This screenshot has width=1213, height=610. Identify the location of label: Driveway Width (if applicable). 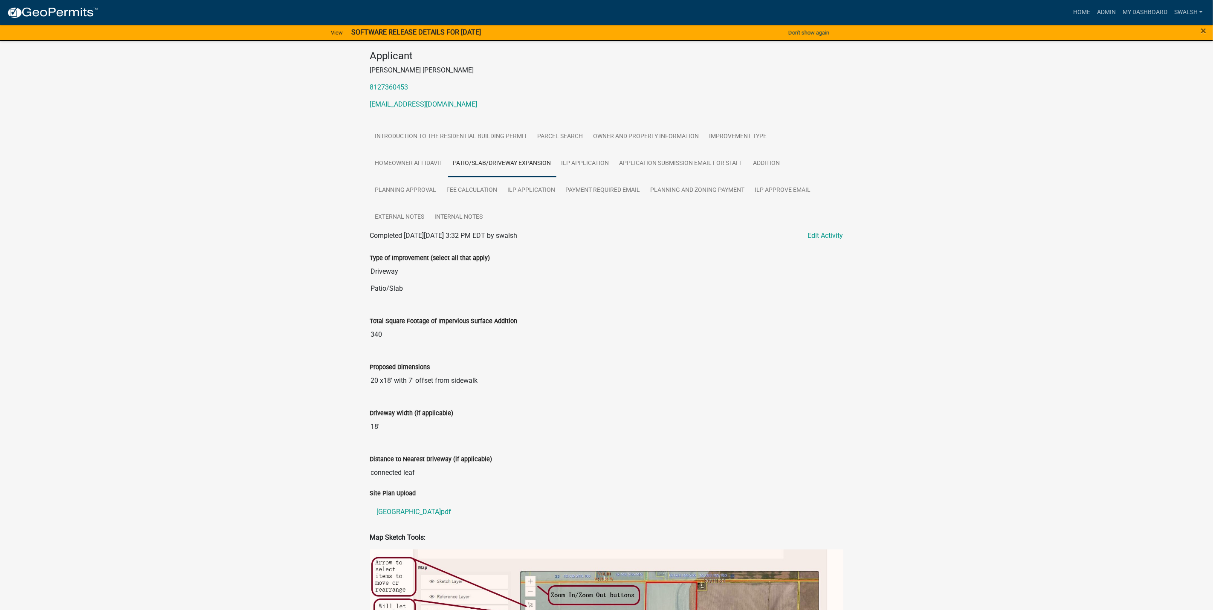
(412, 413).